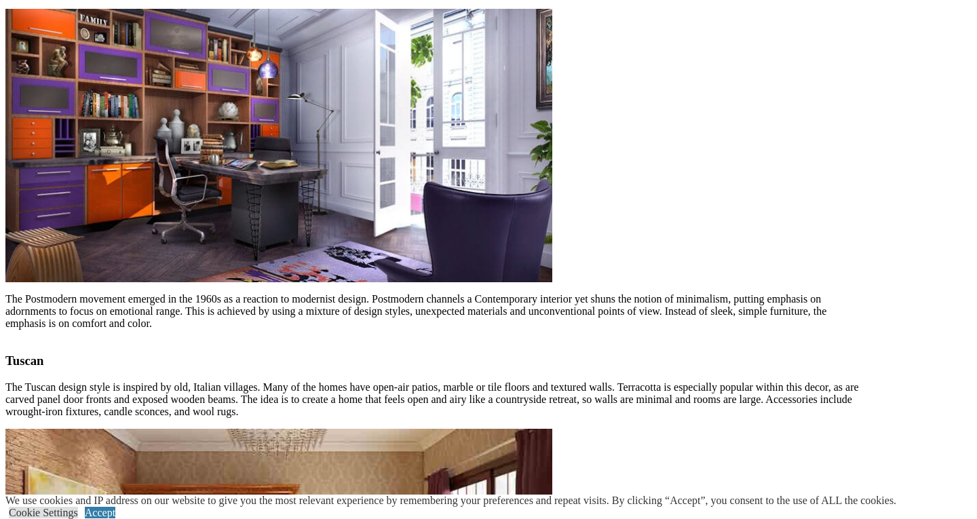 The width and height of the screenshot is (977, 519). I want to click on p: The Tuscan design style is inspired by old, Italian villages. Many of the homes have open-air pat..., so click(433, 399).